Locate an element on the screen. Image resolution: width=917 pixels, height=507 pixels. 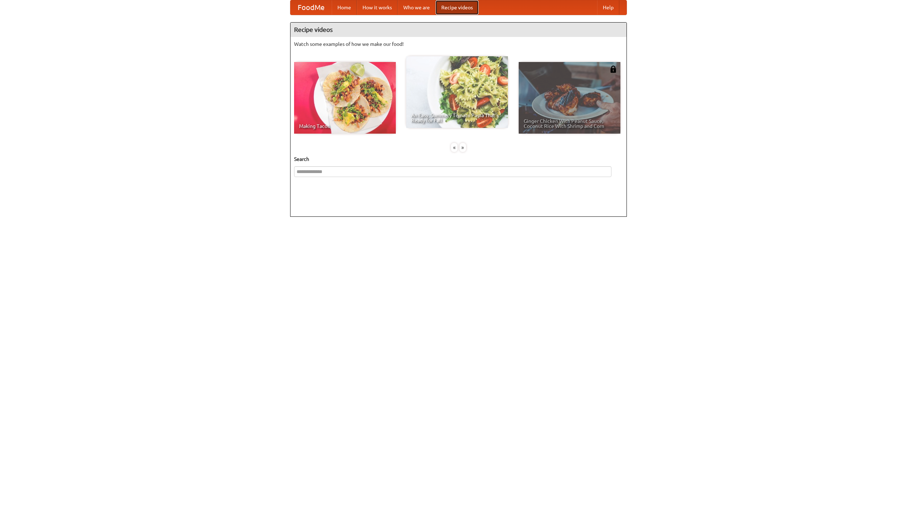
a: Home is located at coordinates (344, 8).